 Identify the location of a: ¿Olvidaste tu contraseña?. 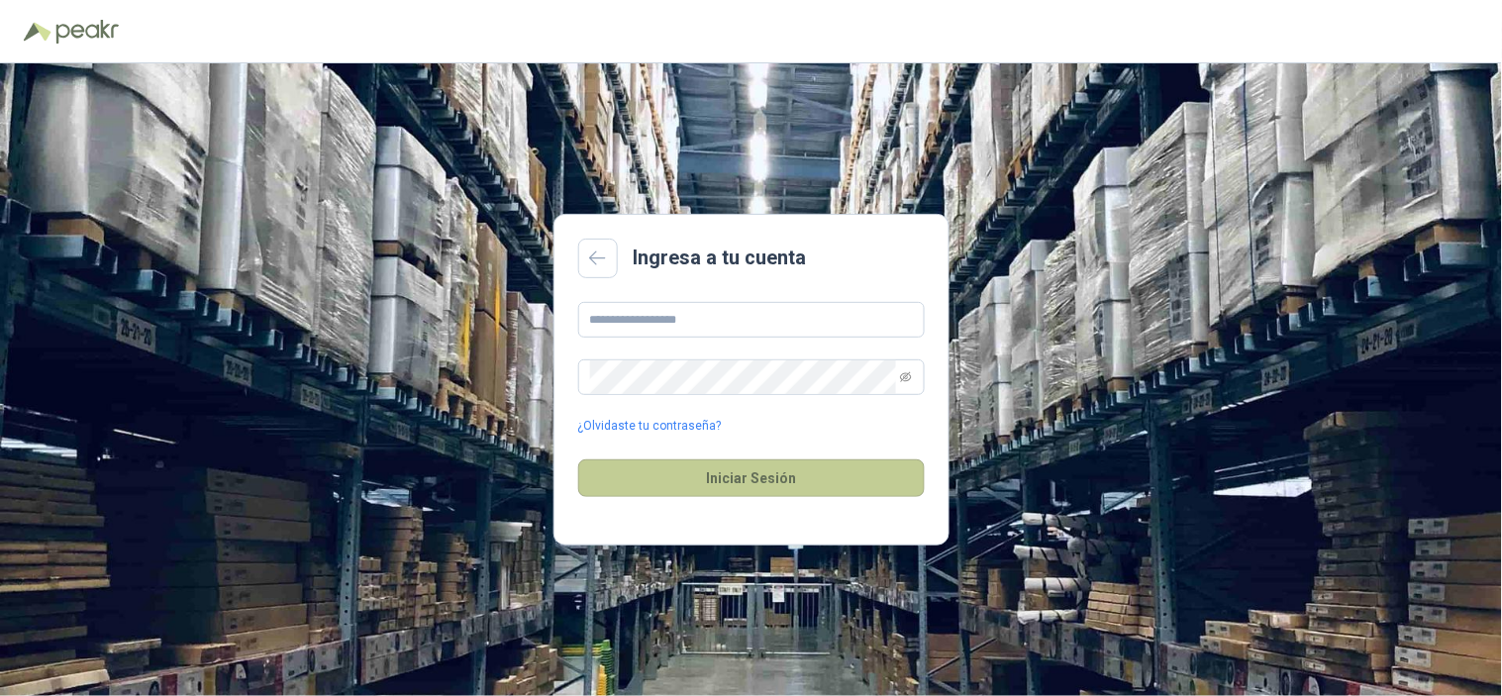
(649, 426).